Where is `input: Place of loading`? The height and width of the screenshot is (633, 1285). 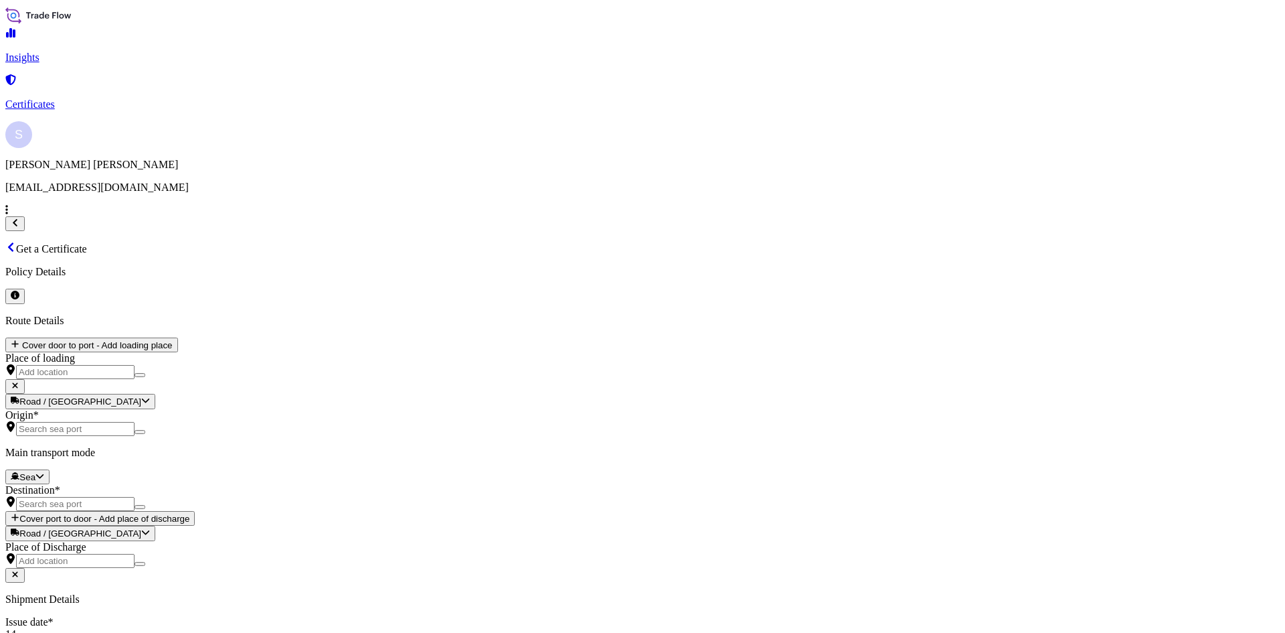
input: Place of loading is located at coordinates (75, 372).